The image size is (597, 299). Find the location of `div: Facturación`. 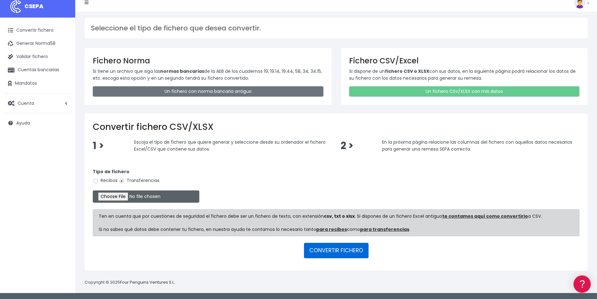

div: Facturación is located at coordinates (63, 127).